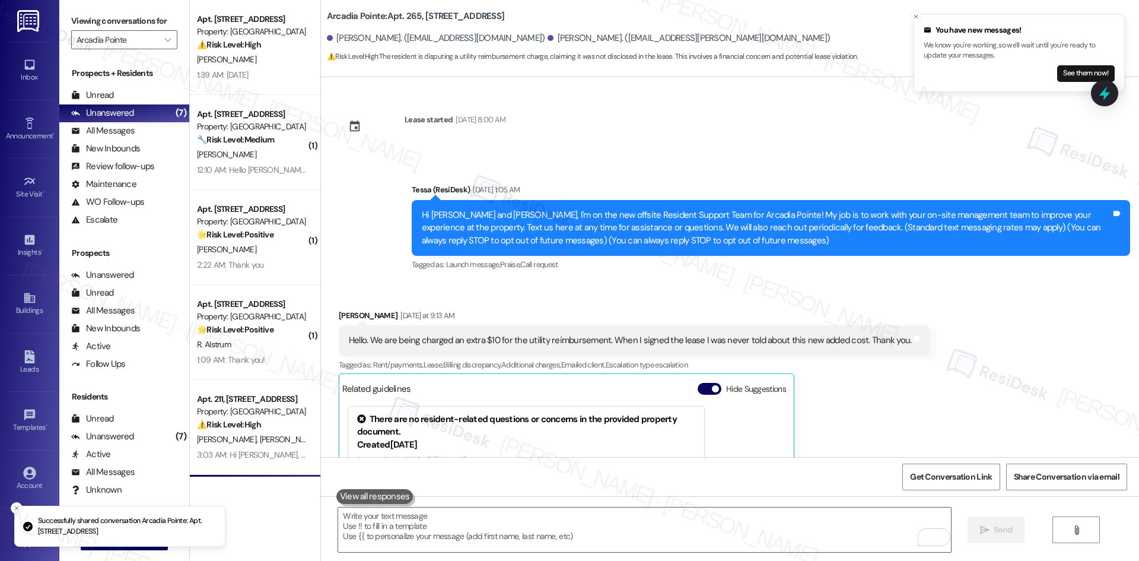 Image resolution: width=1139 pixels, height=561 pixels. Describe the element at coordinates (398, 364) in the screenshot. I see `span: Rent/payments ,` at that location.